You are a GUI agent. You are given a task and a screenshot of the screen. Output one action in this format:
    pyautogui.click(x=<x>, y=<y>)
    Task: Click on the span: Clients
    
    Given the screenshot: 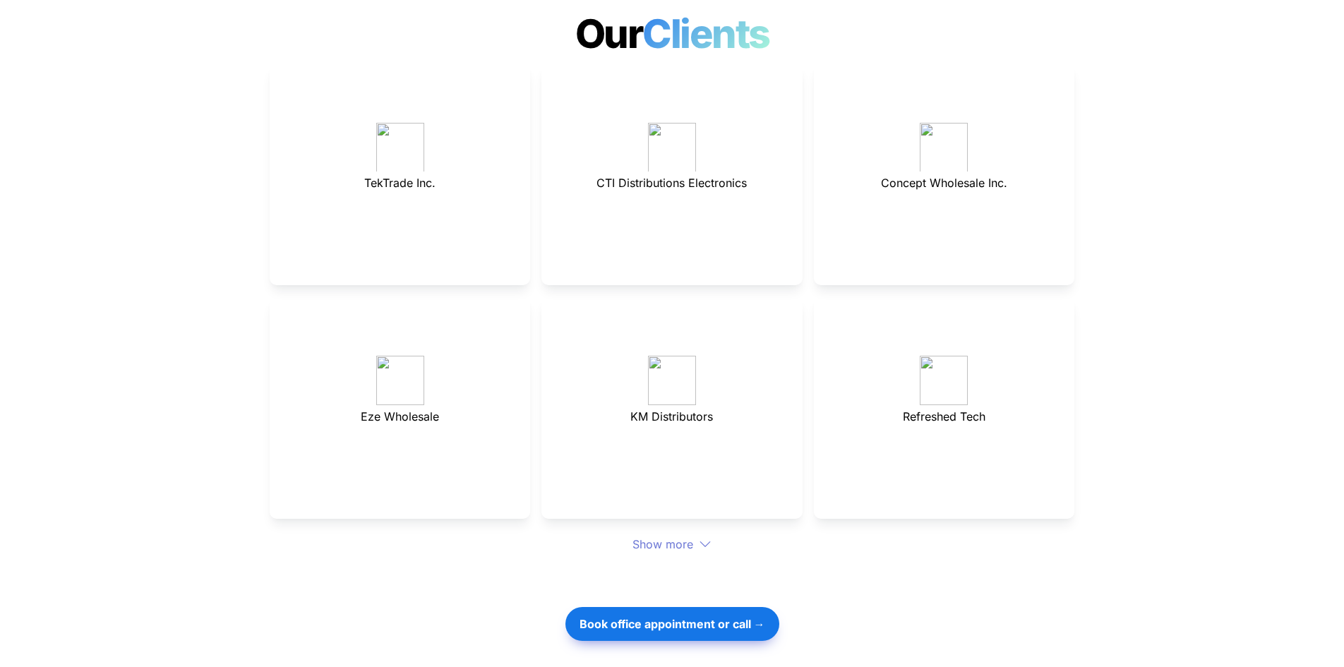 What is the action you would take?
    pyautogui.click(x=710, y=34)
    